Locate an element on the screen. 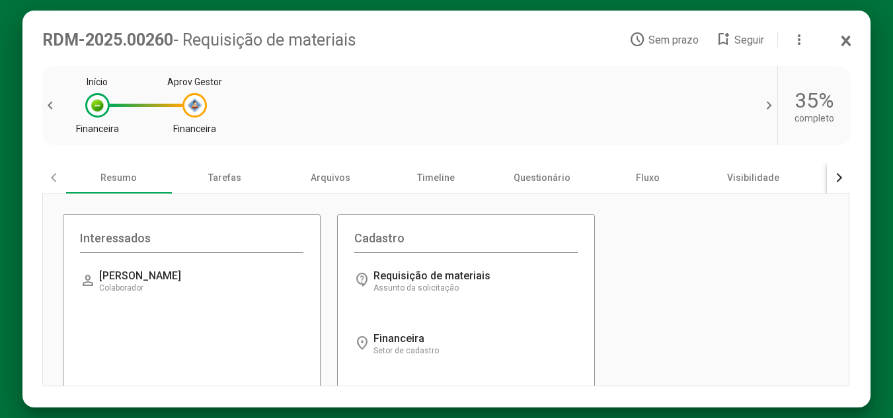 Image resolution: width=893 pixels, height=418 pixels. div: Visibilidade is located at coordinates (753, 178).